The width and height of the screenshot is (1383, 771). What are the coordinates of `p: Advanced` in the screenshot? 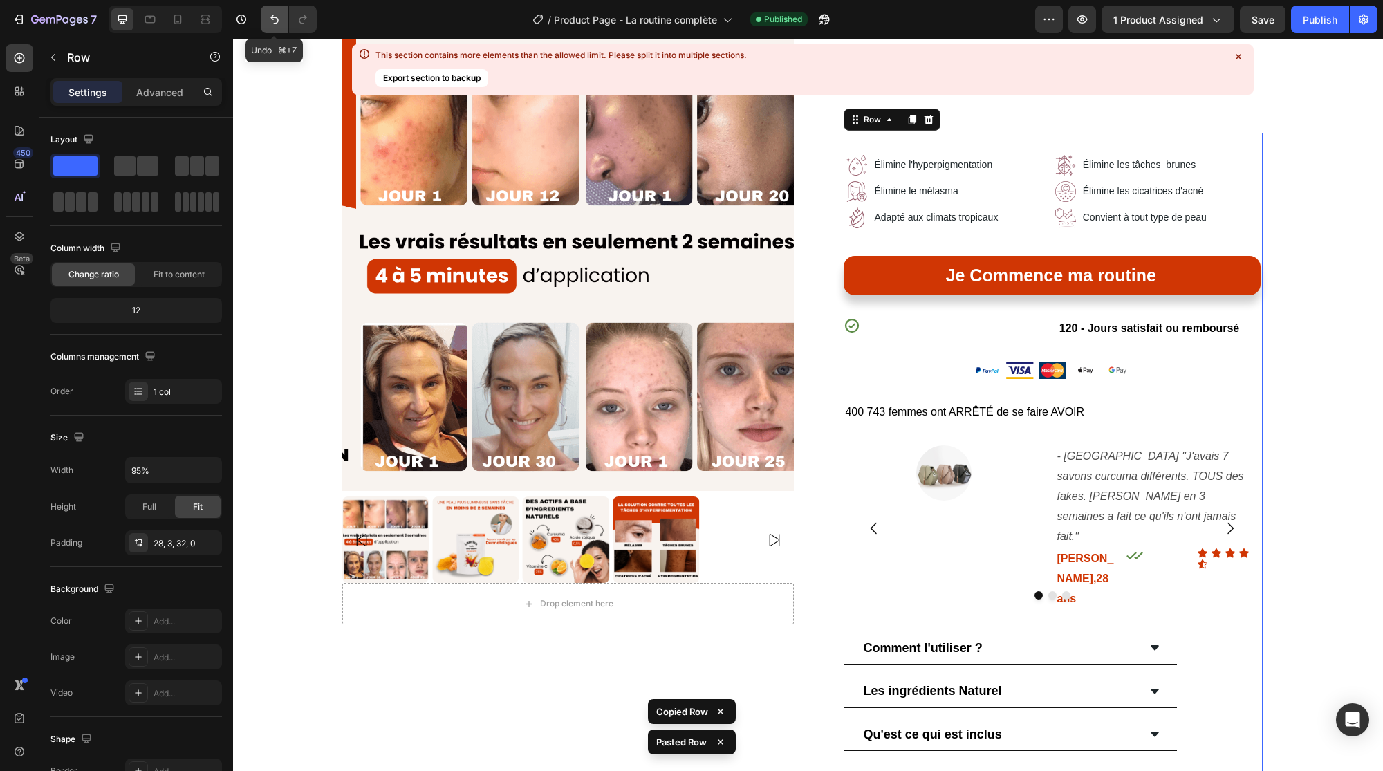 It's located at (160, 92).